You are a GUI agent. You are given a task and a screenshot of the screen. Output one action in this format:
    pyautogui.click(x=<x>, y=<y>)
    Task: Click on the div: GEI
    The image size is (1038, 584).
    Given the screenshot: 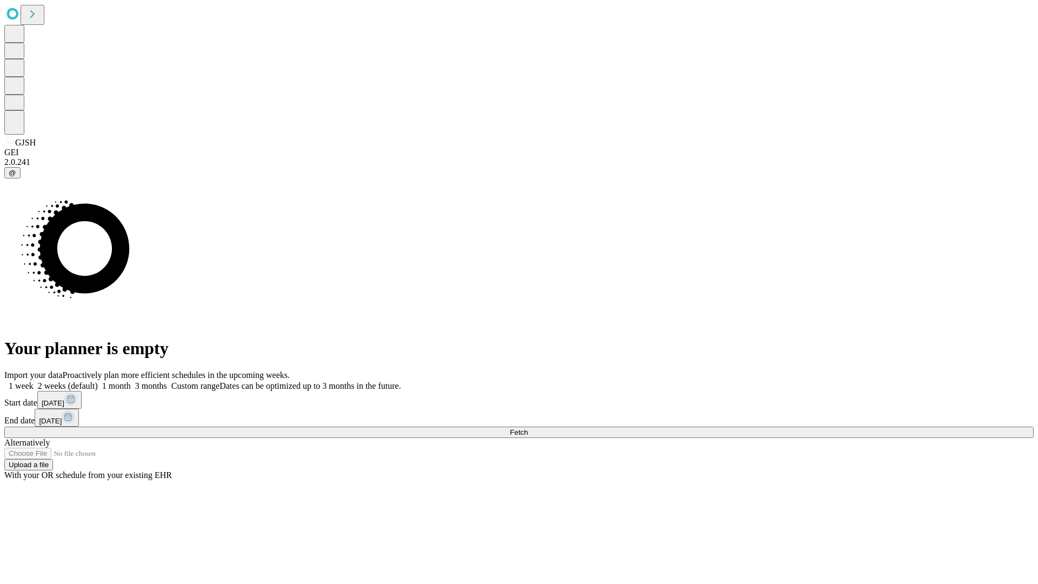 What is the action you would take?
    pyautogui.click(x=519, y=152)
    